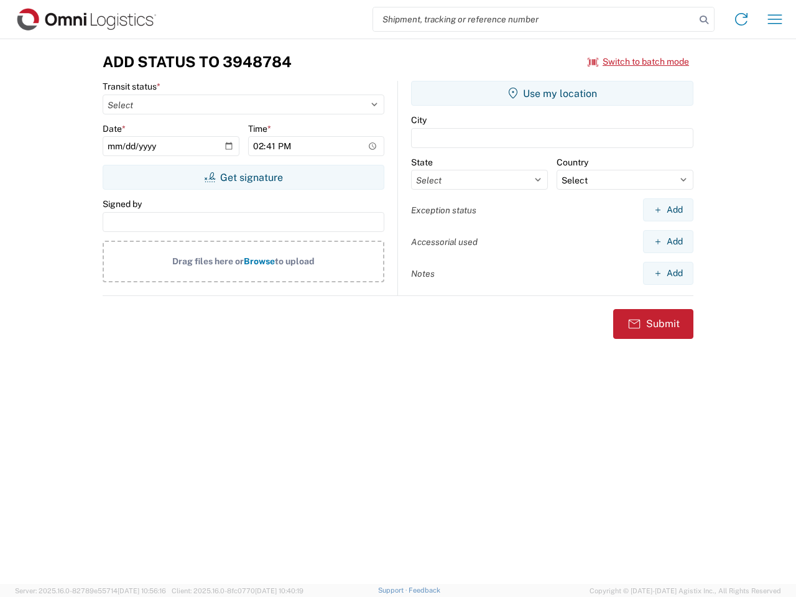  I want to click on button: Switch to batch mode, so click(638, 62).